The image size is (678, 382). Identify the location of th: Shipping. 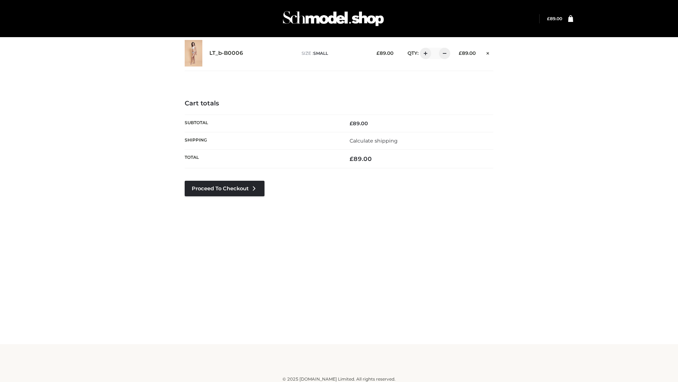
(262, 140).